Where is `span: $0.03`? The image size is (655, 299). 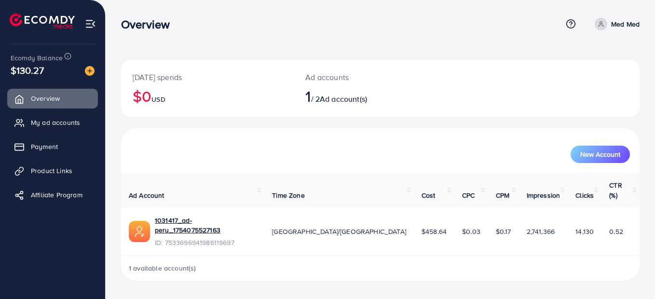
span: $0.03 is located at coordinates (472, 232).